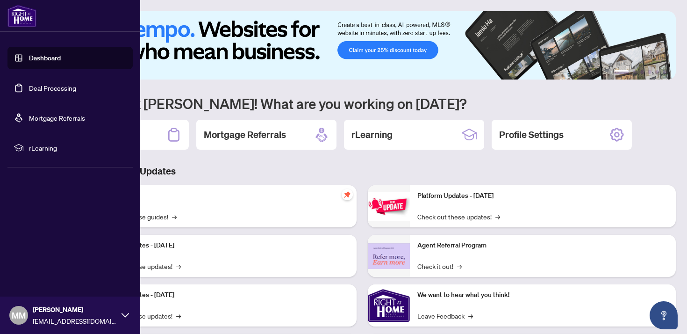 Image resolution: width=687 pixels, height=334 pixels. I want to click on h3: Brokerage & Industry Updates, so click(362, 171).